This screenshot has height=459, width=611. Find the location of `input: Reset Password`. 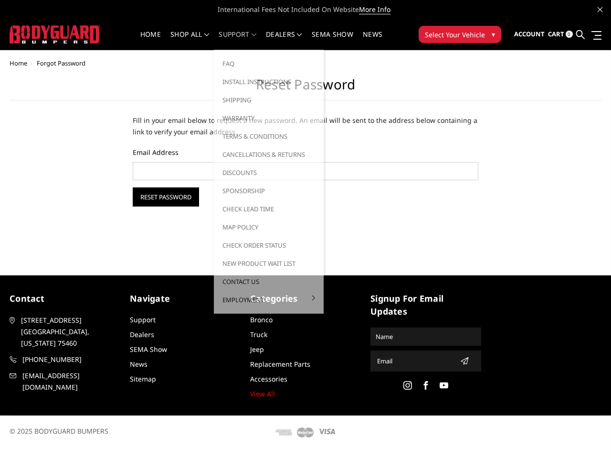

input: Reset Password is located at coordinates (166, 197).